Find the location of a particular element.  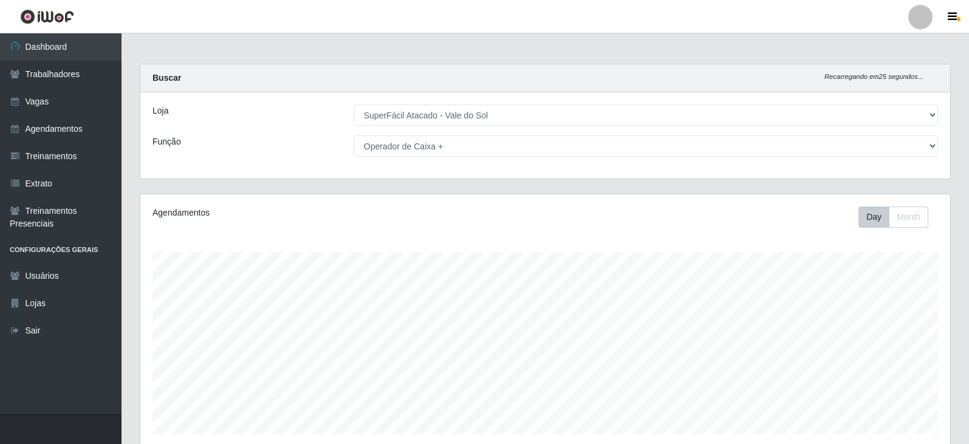

img: CoreUI Logo is located at coordinates (47, 16).